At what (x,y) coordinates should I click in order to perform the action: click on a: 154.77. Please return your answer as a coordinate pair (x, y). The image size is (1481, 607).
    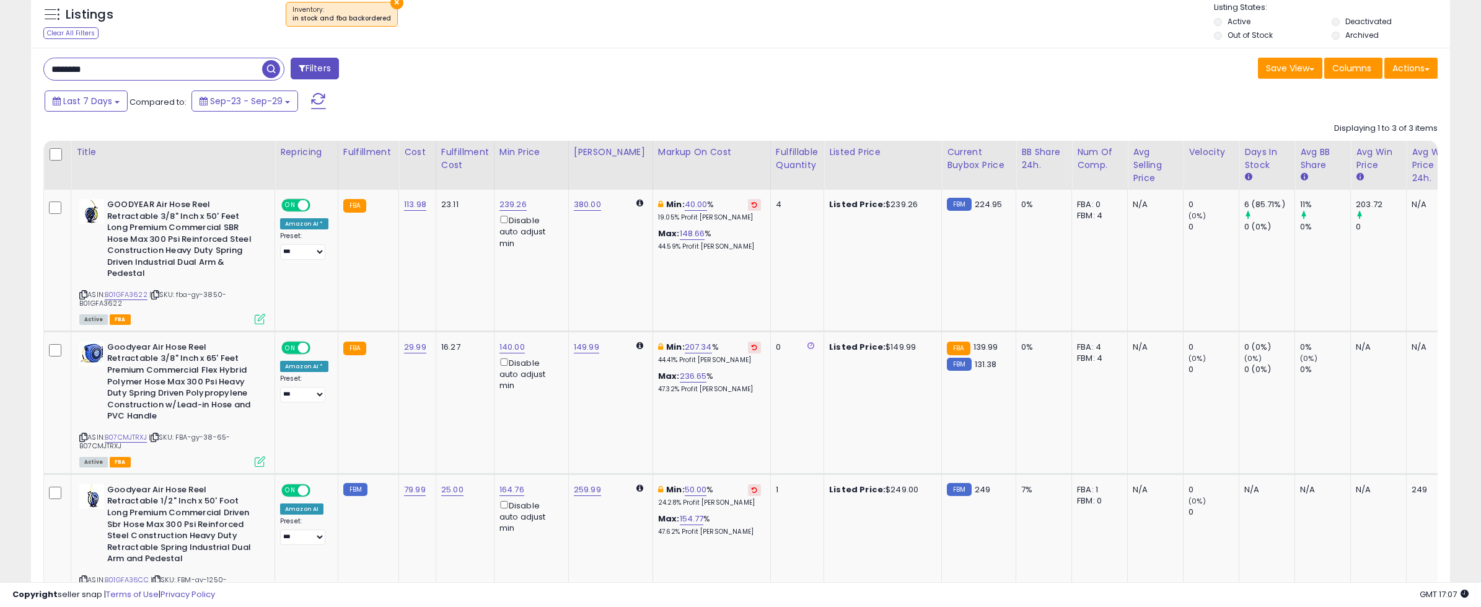
    Looking at the image, I should click on (691, 519).